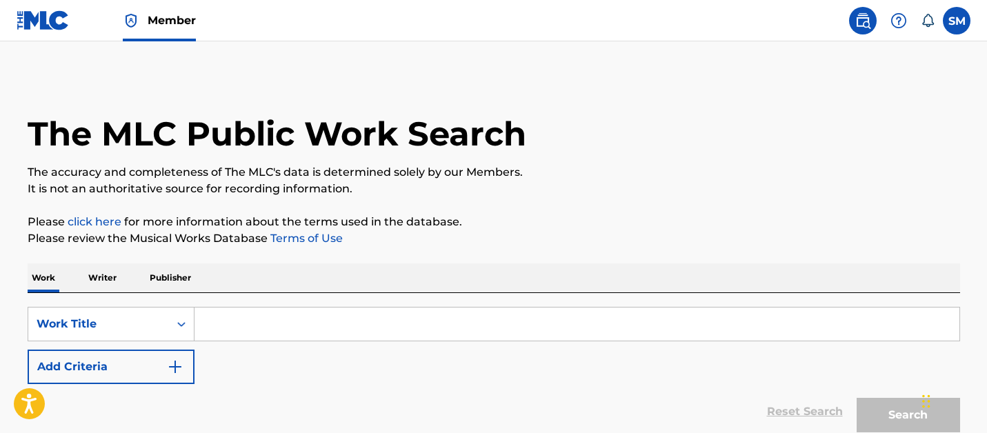 Image resolution: width=987 pixels, height=433 pixels. What do you see at coordinates (94, 221) in the screenshot?
I see `a: click here` at bounding box center [94, 221].